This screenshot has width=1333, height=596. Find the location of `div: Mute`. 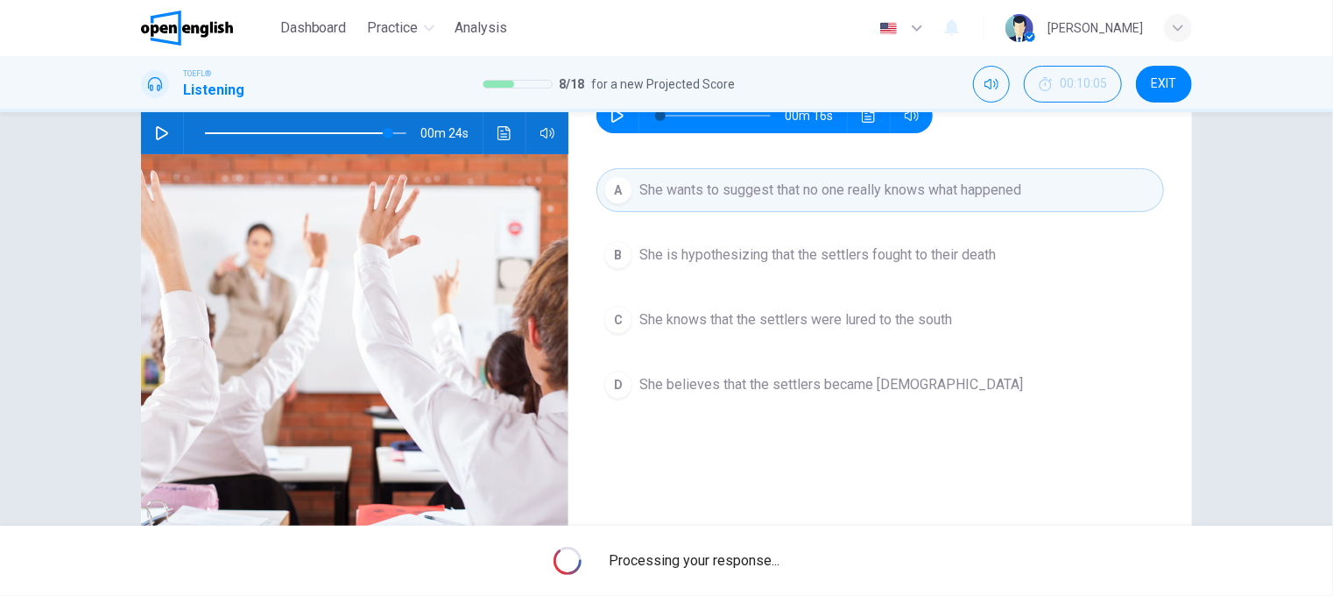

div: Mute is located at coordinates (992, 84).